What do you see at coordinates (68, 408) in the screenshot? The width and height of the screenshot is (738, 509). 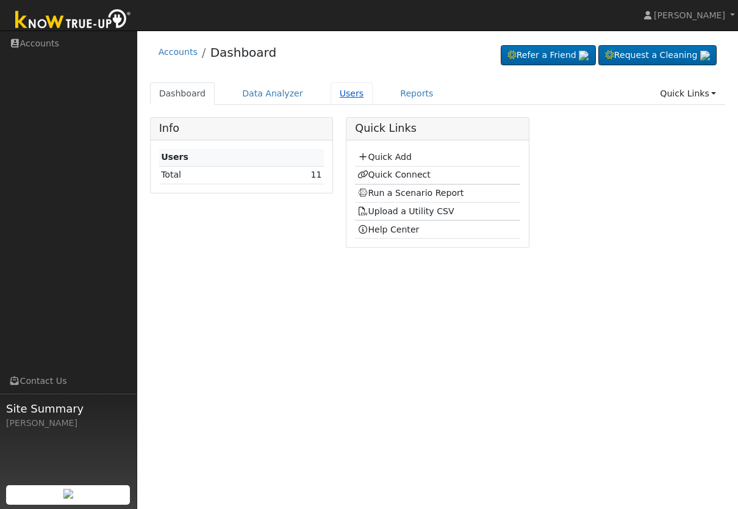 I see `span: Site Summary` at bounding box center [68, 408].